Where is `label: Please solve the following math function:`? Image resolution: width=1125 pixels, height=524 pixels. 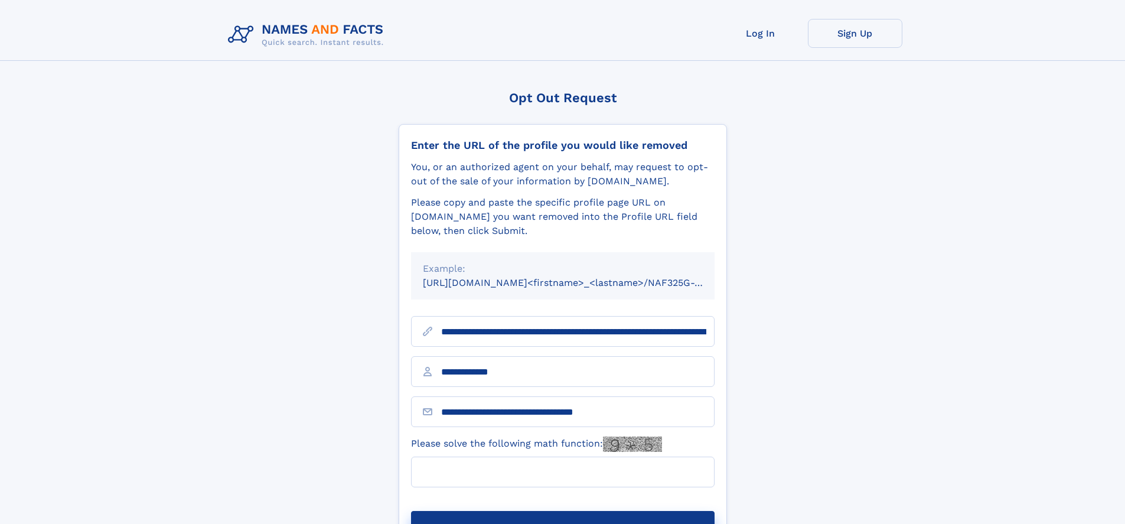
label: Please solve the following math function: is located at coordinates (536, 444).